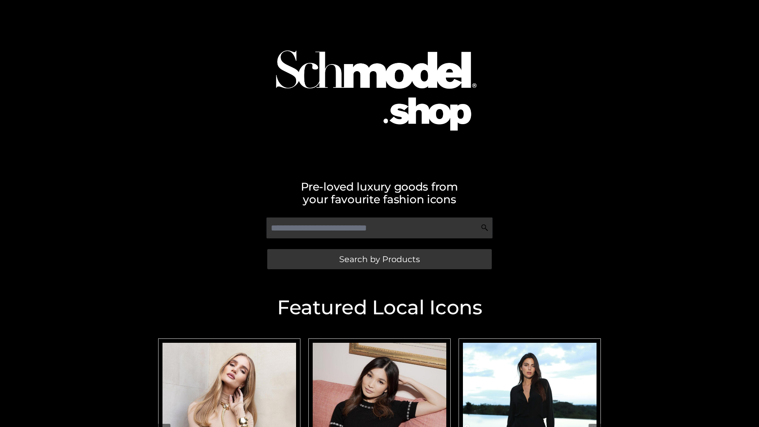 The height and width of the screenshot is (427, 759). Describe the element at coordinates (379, 308) in the screenshot. I see `h2: Featured Local Icons​` at that location.